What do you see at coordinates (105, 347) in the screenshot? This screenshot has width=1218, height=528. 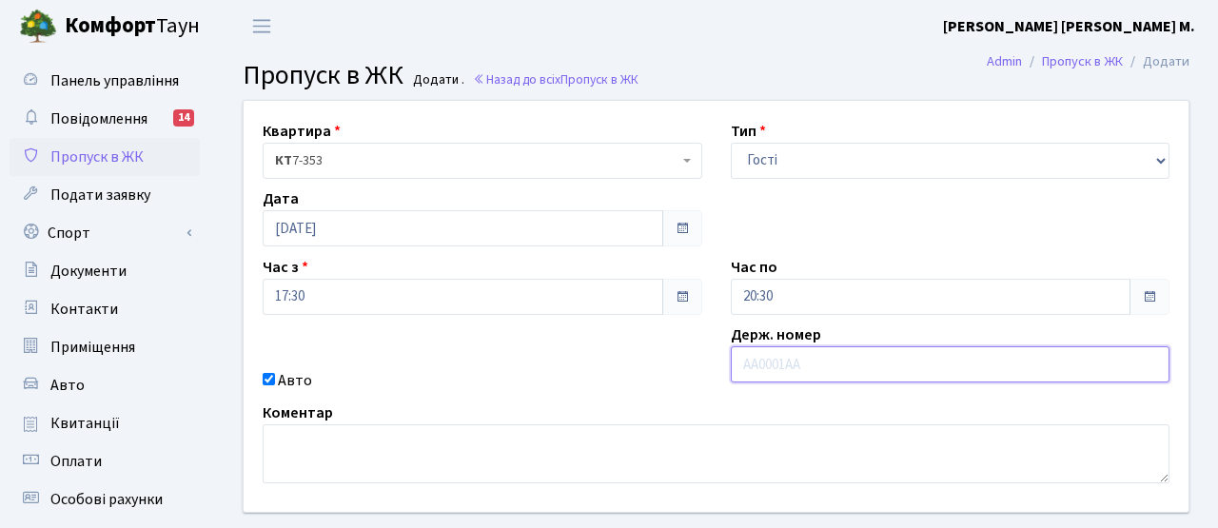 I see `a: Приміщення` at bounding box center [105, 347].